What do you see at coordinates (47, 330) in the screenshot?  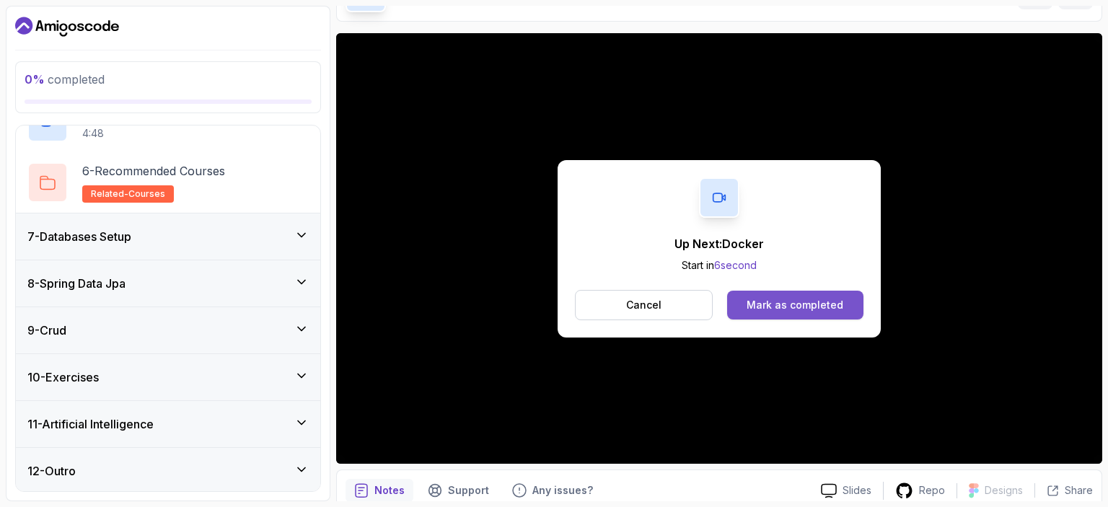 I see `h3: 9 - Crud` at bounding box center [47, 330].